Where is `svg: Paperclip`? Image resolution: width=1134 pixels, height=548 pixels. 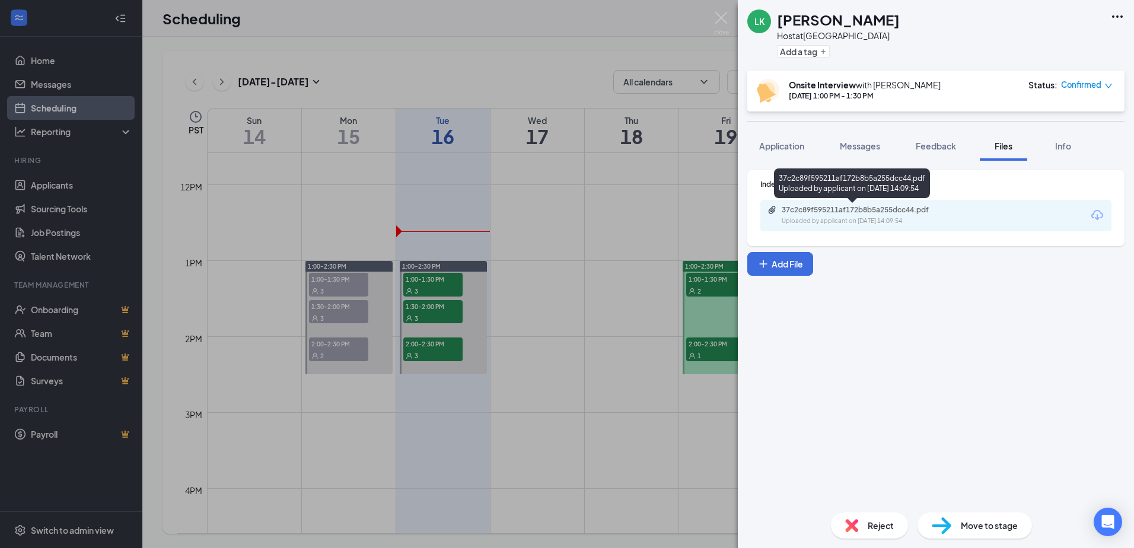
svg: Paperclip is located at coordinates (772, 210).